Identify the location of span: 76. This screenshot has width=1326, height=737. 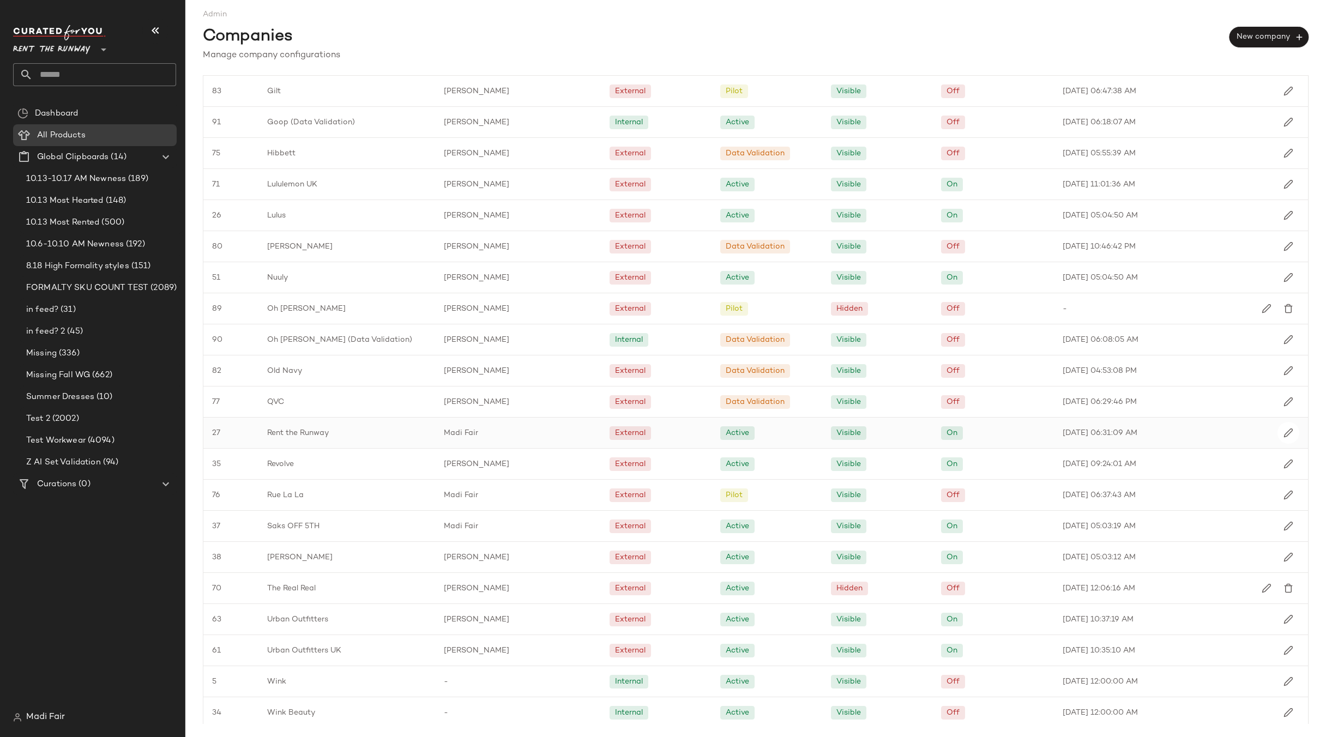
(216, 495).